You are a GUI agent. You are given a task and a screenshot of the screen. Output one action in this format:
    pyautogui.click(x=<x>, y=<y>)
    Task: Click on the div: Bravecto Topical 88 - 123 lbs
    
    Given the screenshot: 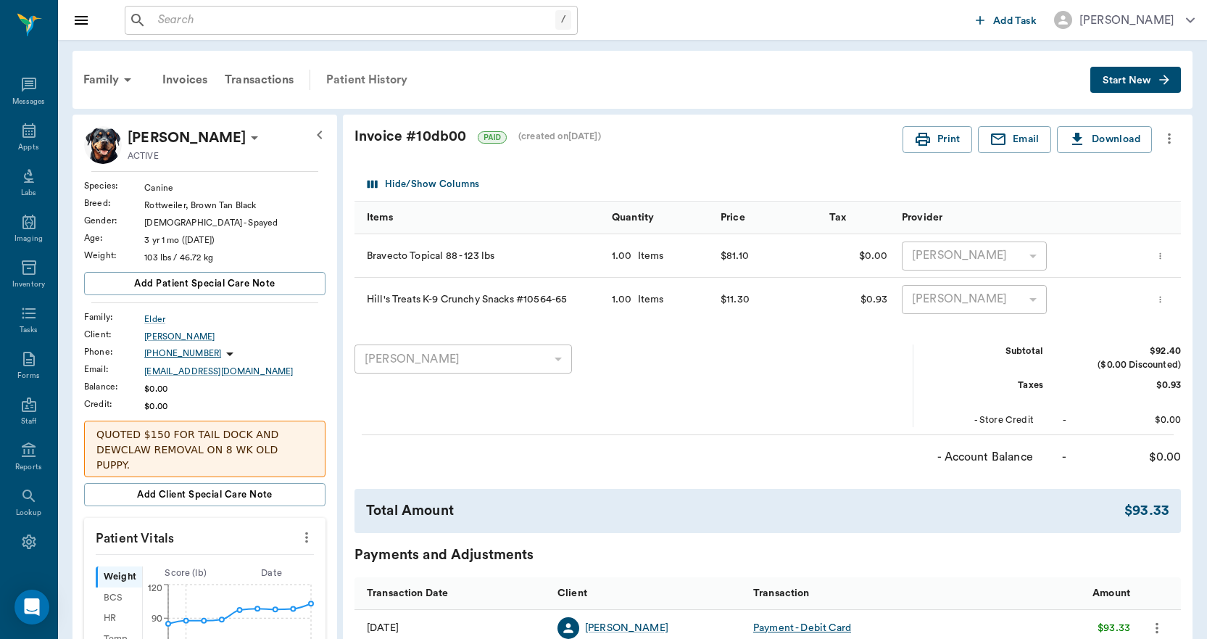 What is the action you would take?
    pyautogui.click(x=479, y=256)
    